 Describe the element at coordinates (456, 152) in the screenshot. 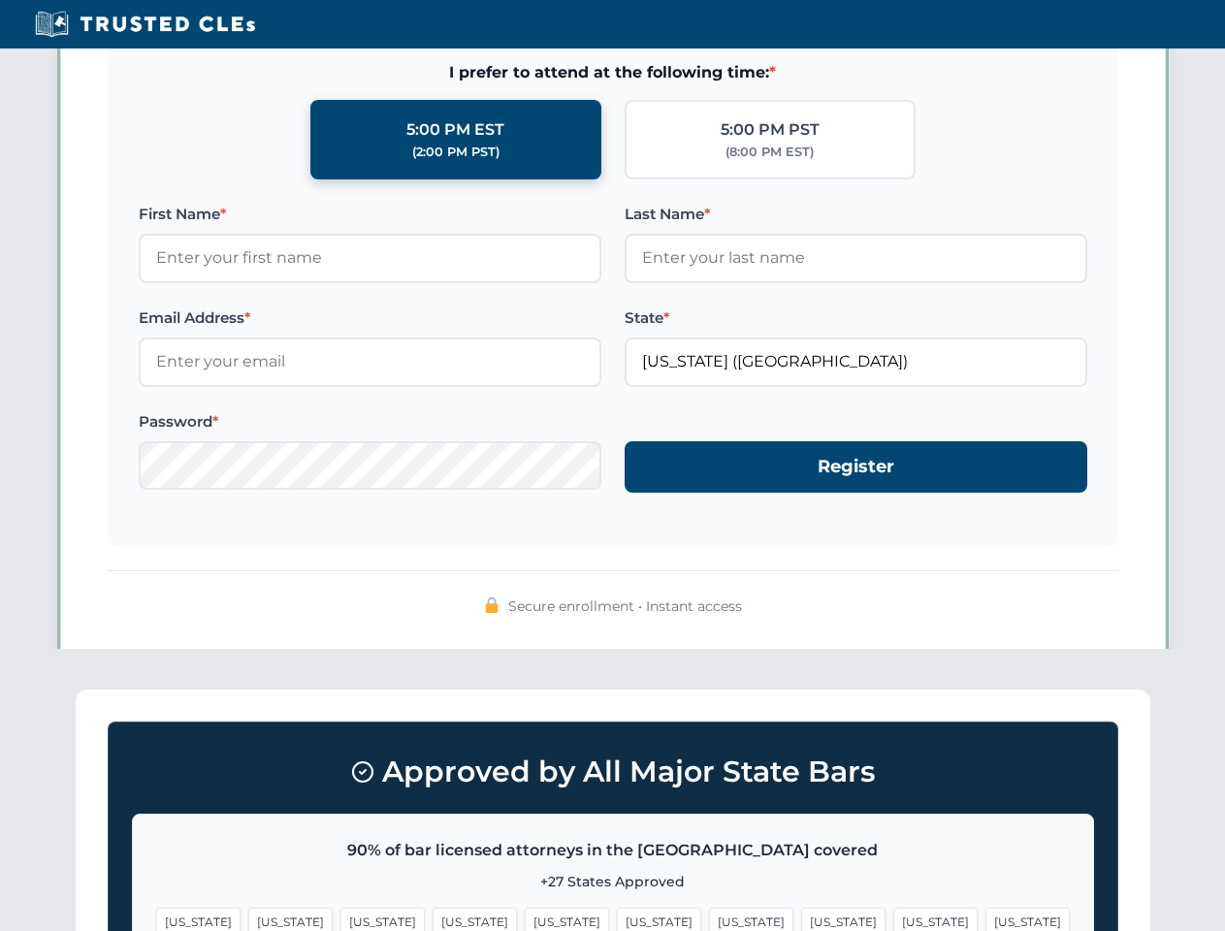

I see `div: (2:00 PM PST)` at that location.